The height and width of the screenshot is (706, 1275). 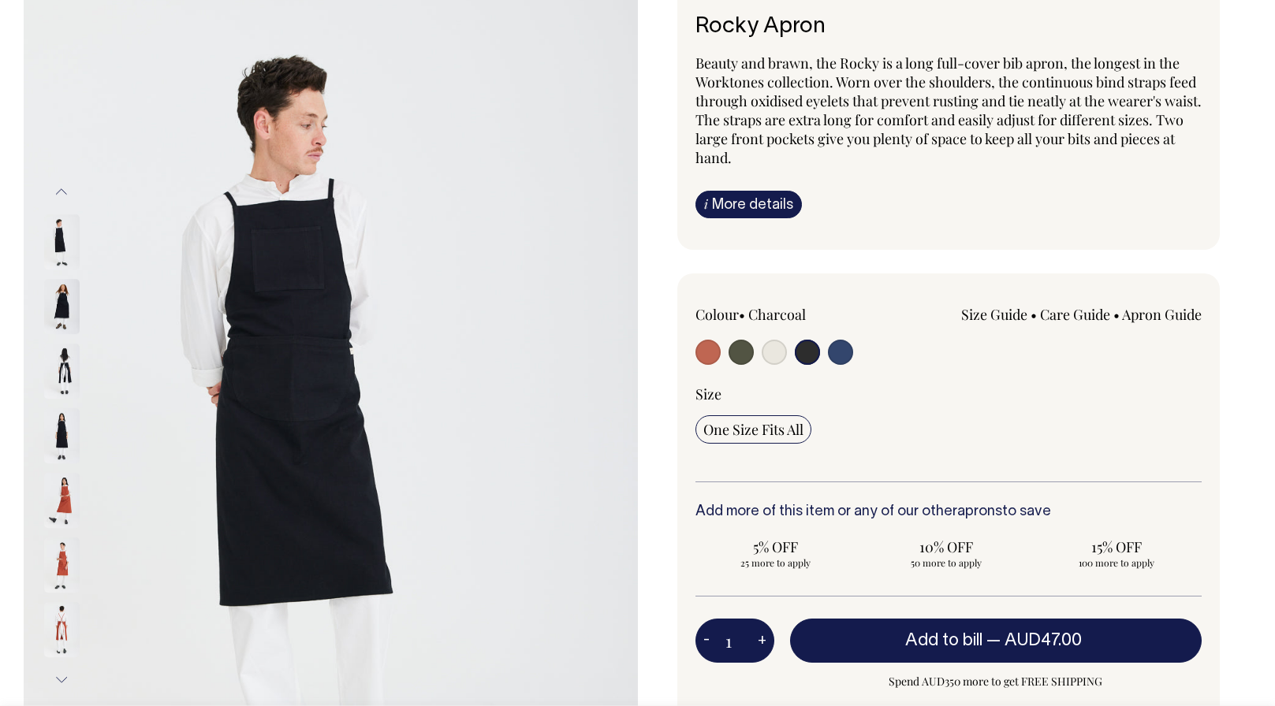 What do you see at coordinates (946, 563) in the screenshot?
I see `span: 50 more to apply` at bounding box center [946, 563].